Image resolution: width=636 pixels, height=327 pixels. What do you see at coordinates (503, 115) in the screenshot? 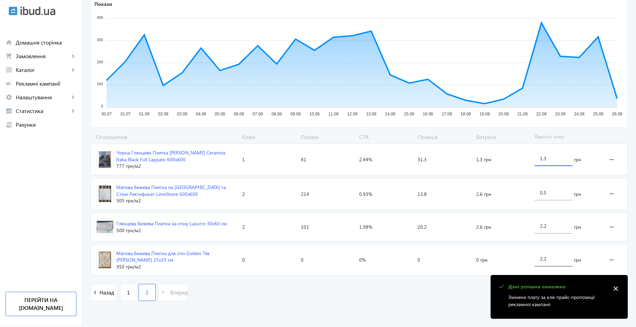
I see `tspan: 20.08` at bounding box center [503, 115].